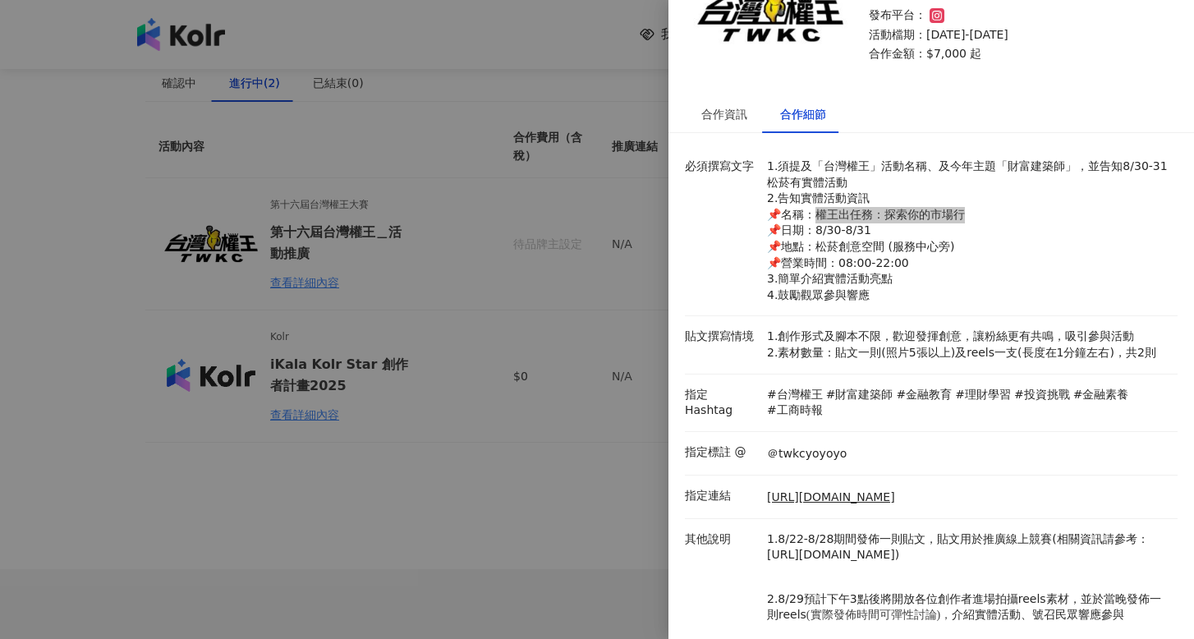 This screenshot has height=639, width=1194. Describe the element at coordinates (806, 454) in the screenshot. I see `p: ＠twkcyoyoyo` at that location.